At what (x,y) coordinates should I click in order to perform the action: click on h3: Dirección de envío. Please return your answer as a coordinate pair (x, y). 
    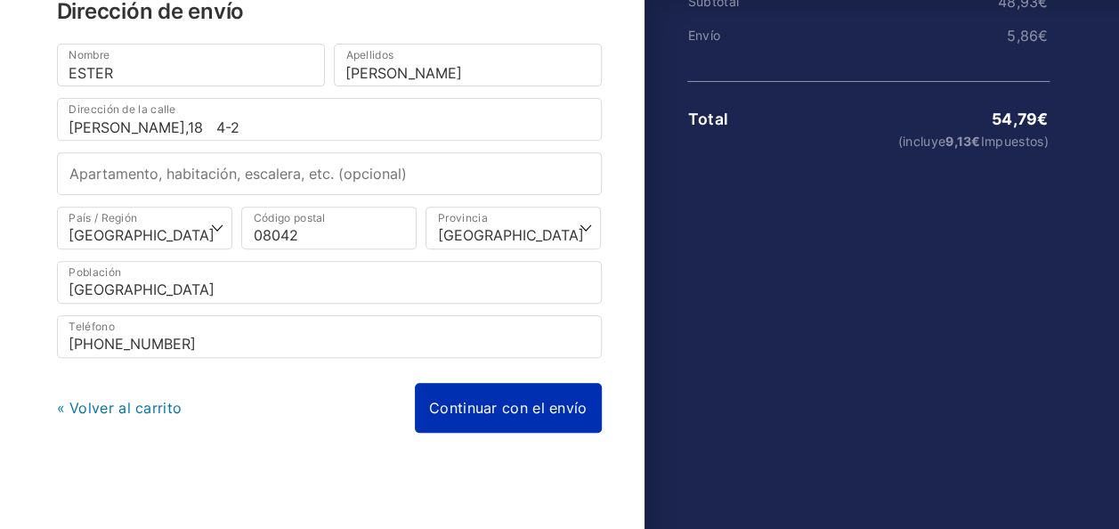
    Looking at the image, I should click on (329, 12).